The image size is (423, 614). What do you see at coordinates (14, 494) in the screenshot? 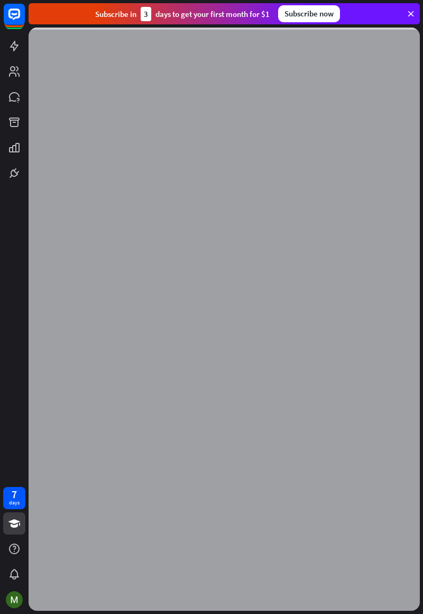
I see `div: 7` at bounding box center [14, 494].